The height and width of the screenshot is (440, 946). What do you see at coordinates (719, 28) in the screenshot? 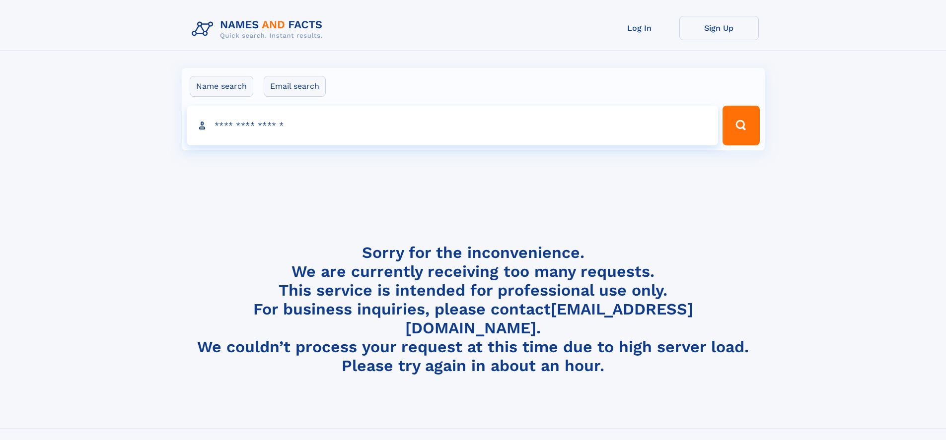
I see `a: Sign Up` at bounding box center [719, 28].